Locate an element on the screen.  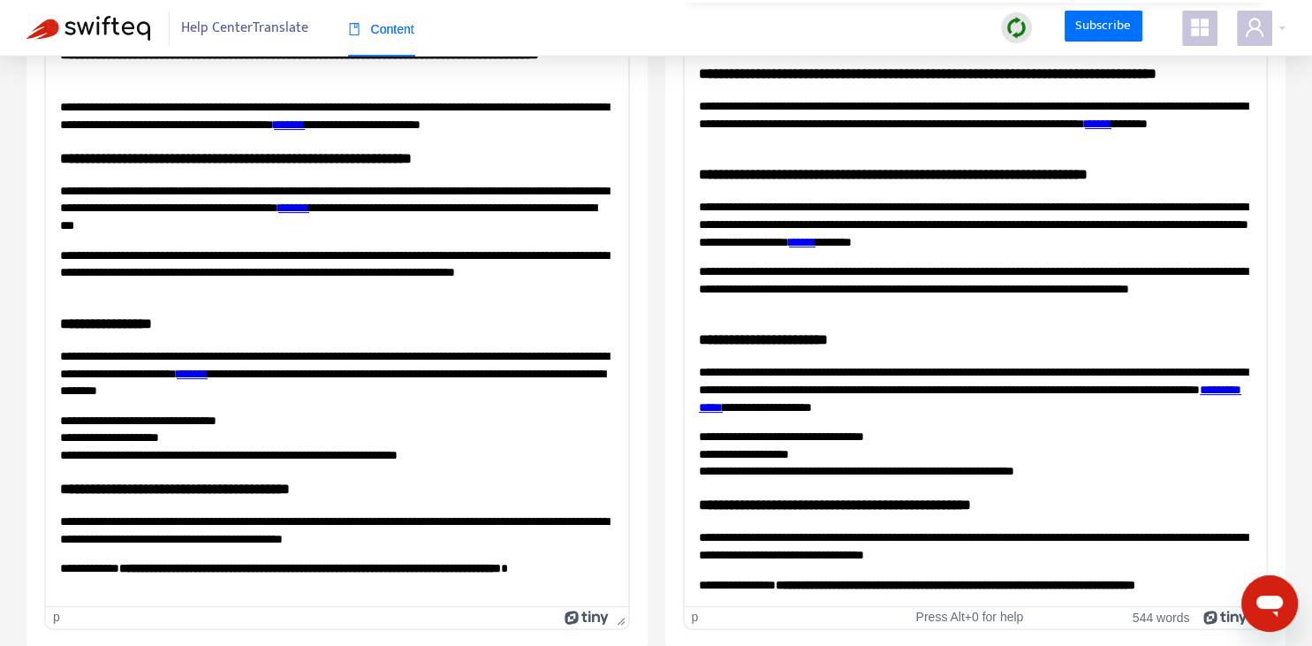
div: Press Alt+0 for help is located at coordinates (969, 616).